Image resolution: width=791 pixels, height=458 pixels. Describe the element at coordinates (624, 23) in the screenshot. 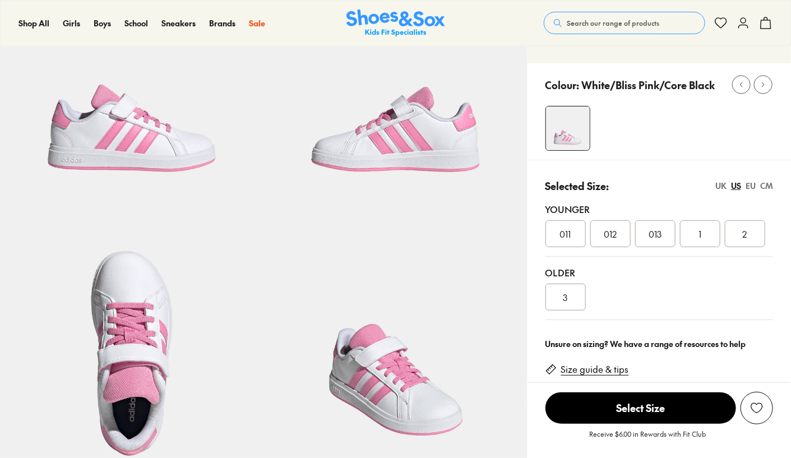

I see `button: Search our range of products` at that location.